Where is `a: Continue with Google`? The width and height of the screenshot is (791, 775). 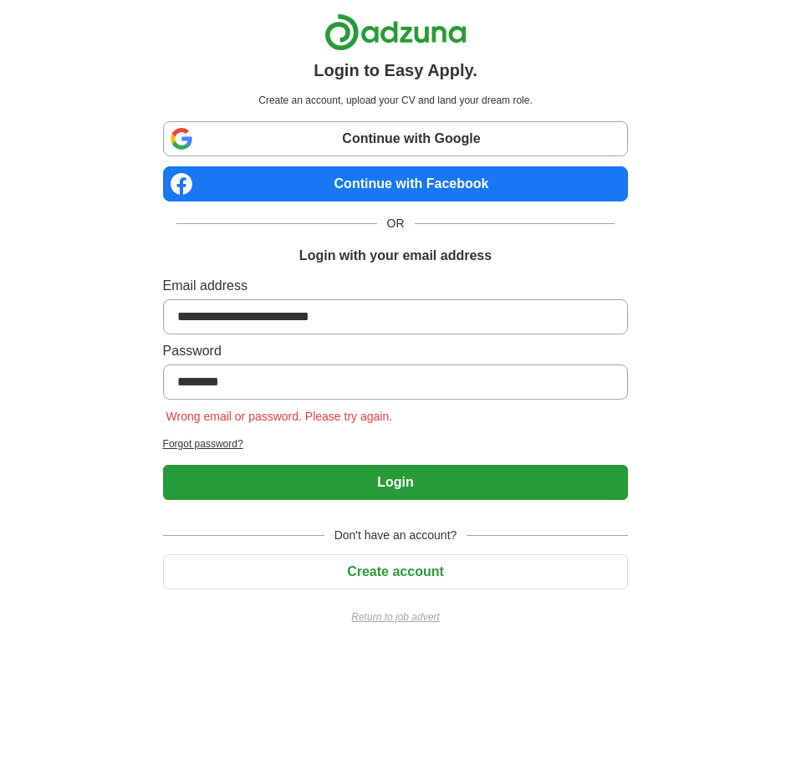 a: Continue with Google is located at coordinates (395, 139).